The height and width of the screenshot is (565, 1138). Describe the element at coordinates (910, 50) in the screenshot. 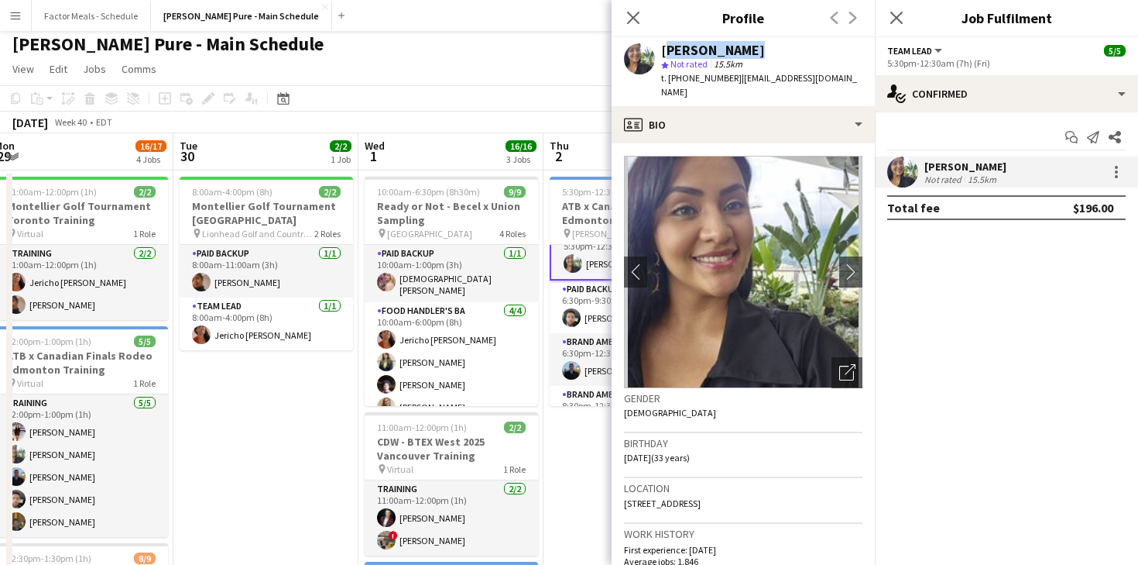

I see `span: Team Lead` at that location.